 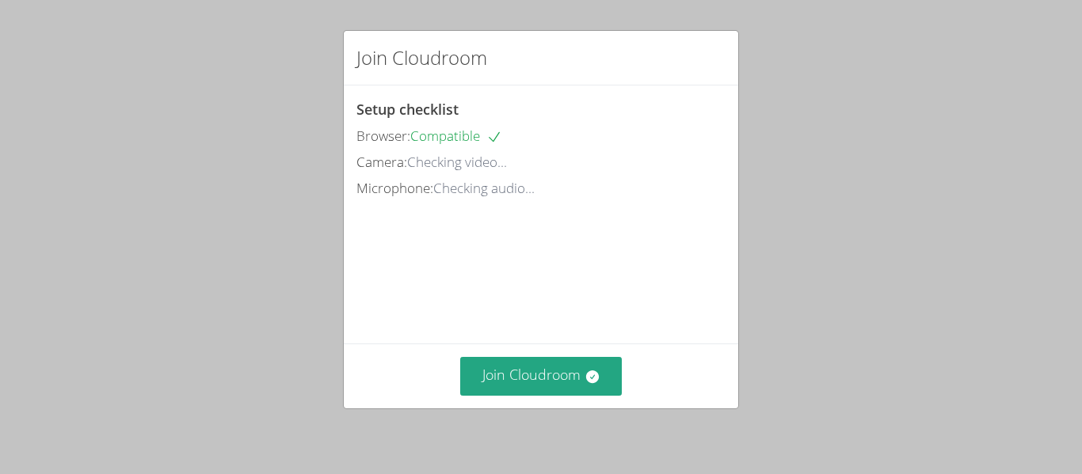 What do you see at coordinates (382, 162) in the screenshot?
I see `span: Camera:` at bounding box center [382, 162].